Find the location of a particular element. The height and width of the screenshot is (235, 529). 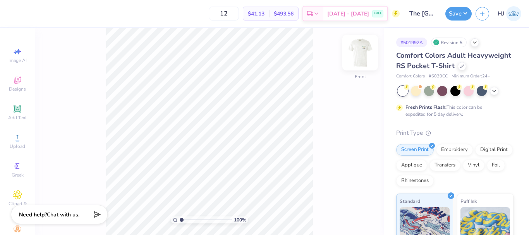

div: Transfers is located at coordinates (445, 165).